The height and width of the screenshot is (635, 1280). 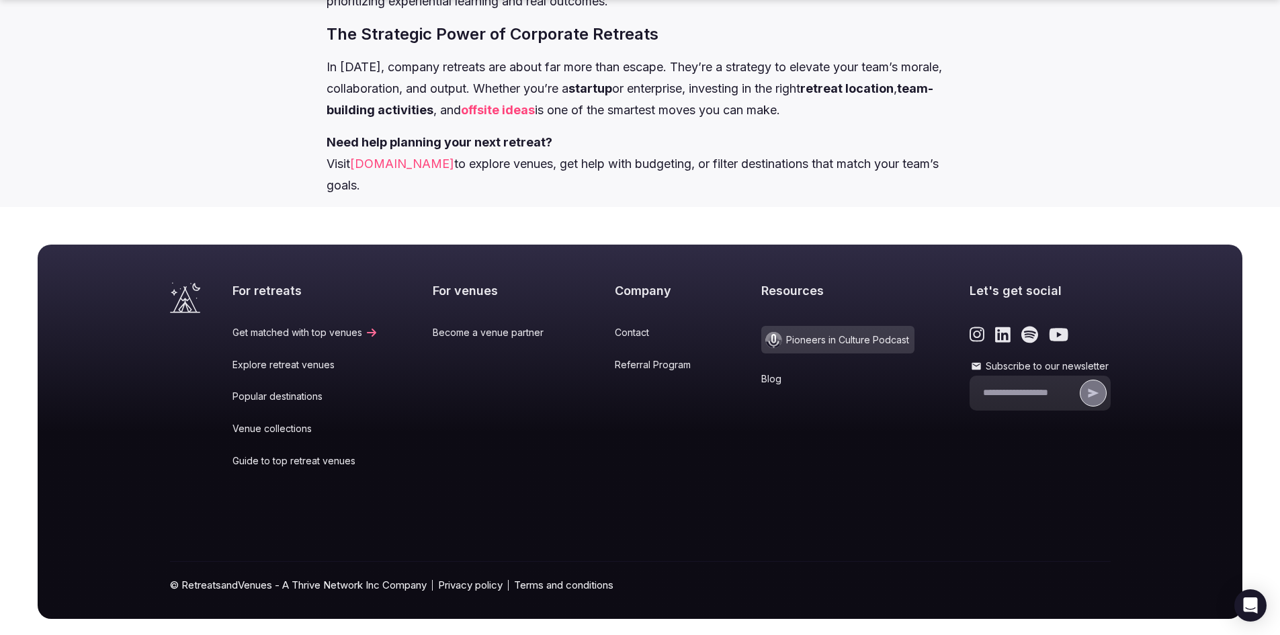 What do you see at coordinates (305, 397) in the screenshot?
I see `a: Popular destinations` at bounding box center [305, 397].